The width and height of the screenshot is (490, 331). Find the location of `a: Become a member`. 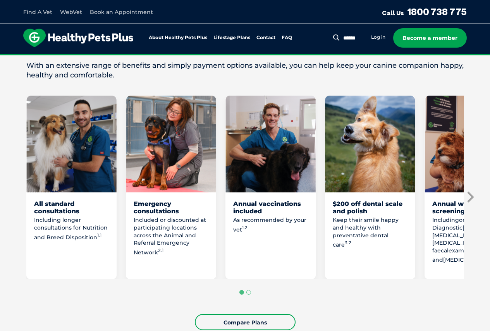

a: Become a member is located at coordinates (430, 38).